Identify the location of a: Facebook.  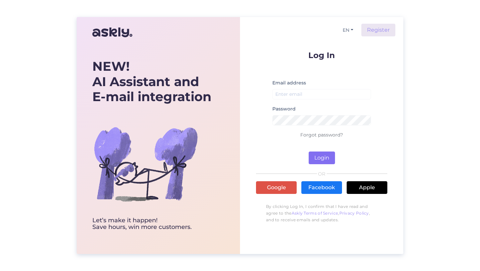
(322, 187).